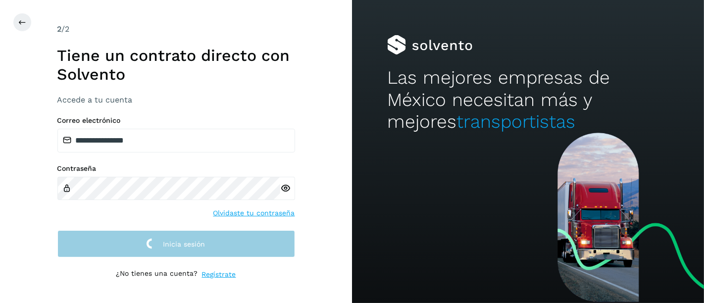 This screenshot has width=704, height=303. I want to click on p: ¿No tienes una cuenta?, so click(157, 274).